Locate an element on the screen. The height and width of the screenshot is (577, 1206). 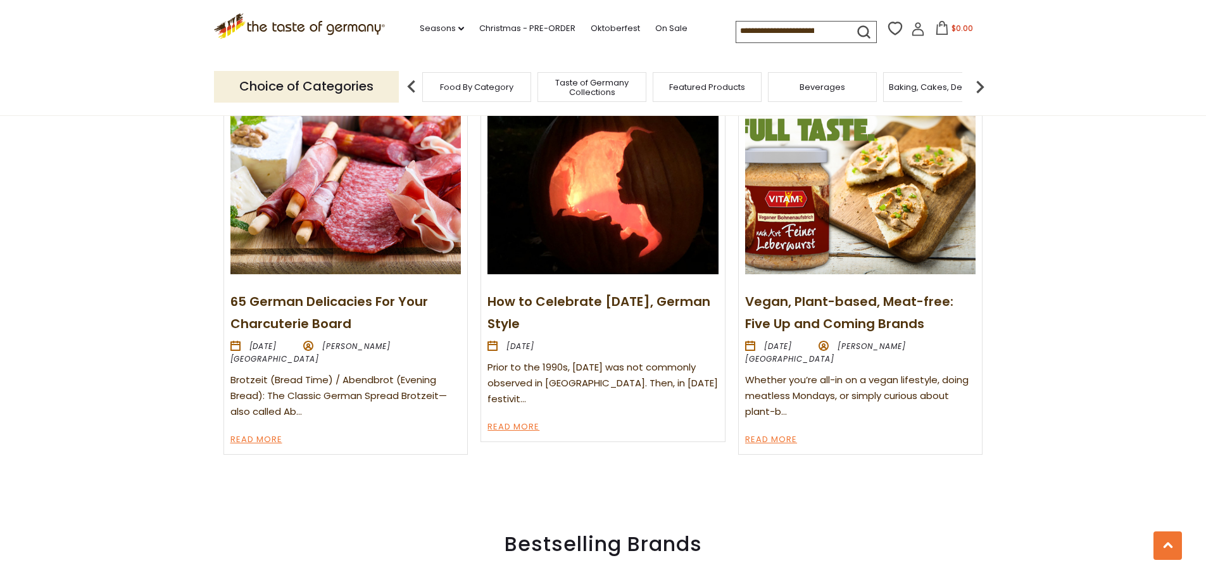
a: Seasons is located at coordinates (442, 28).